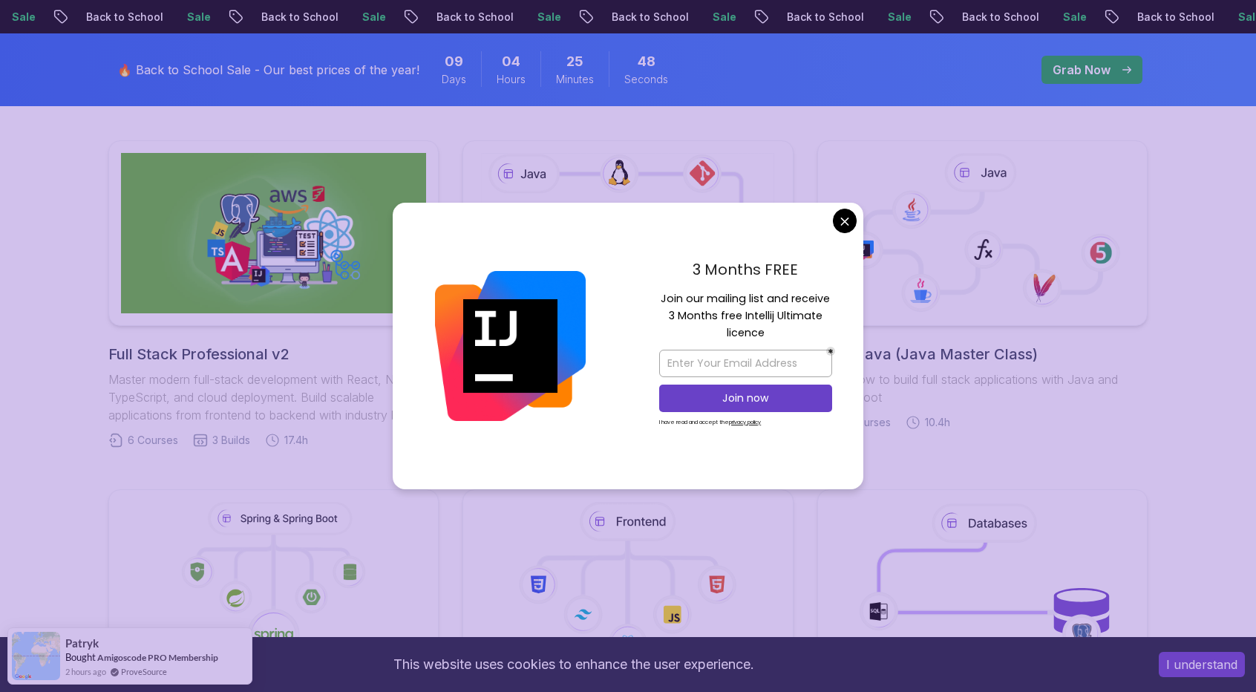 This screenshot has width=1256, height=692. I want to click on span: 2 hours ago, so click(85, 671).